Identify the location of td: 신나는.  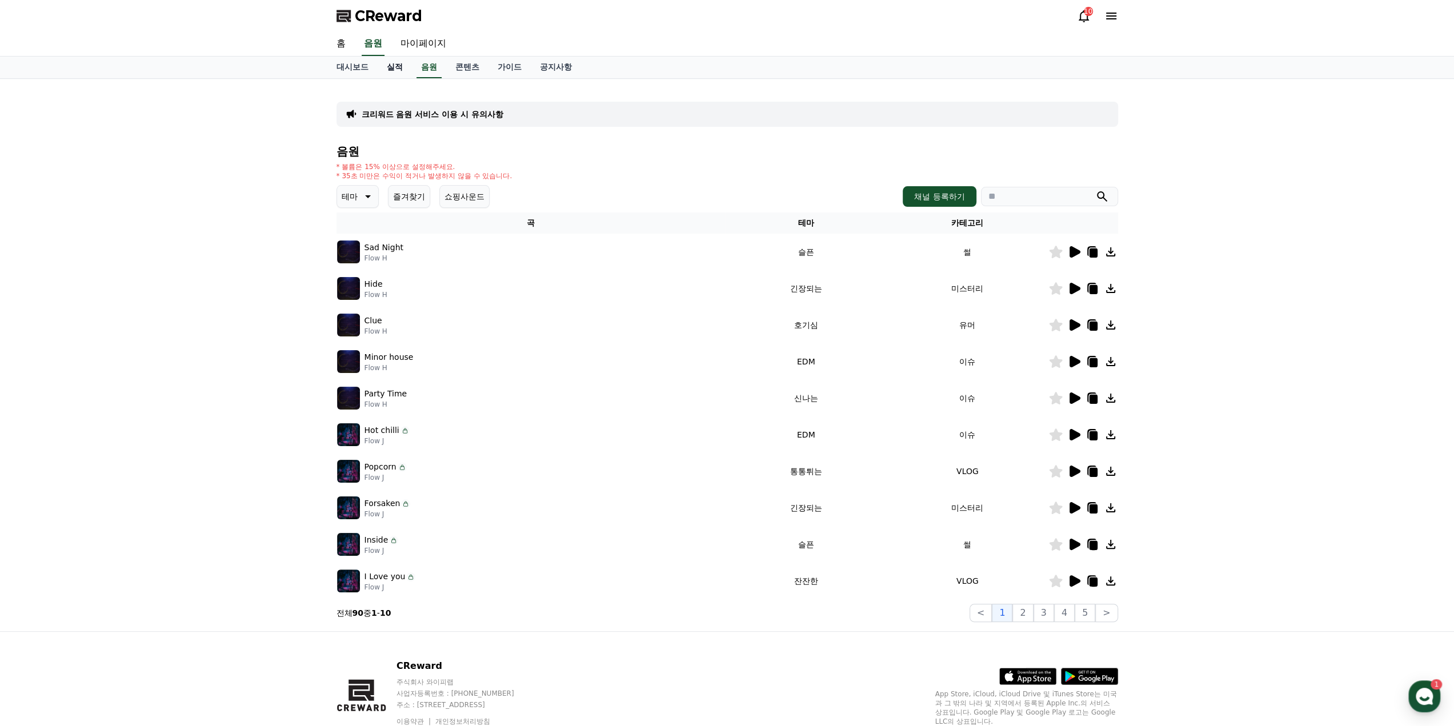
(806, 398).